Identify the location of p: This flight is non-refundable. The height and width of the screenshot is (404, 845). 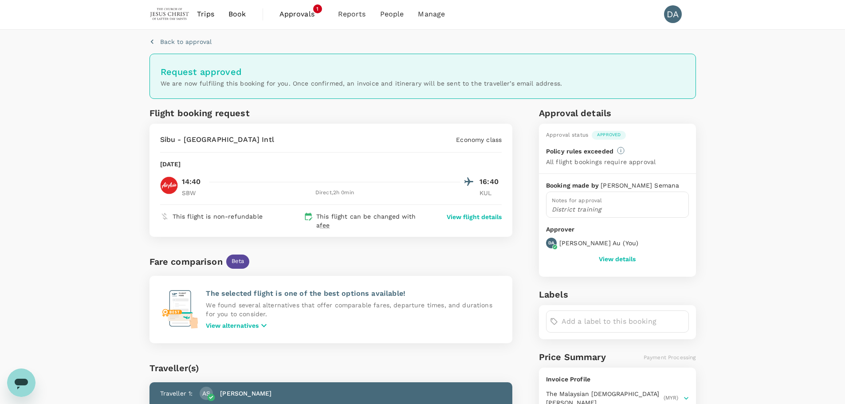
(217, 216).